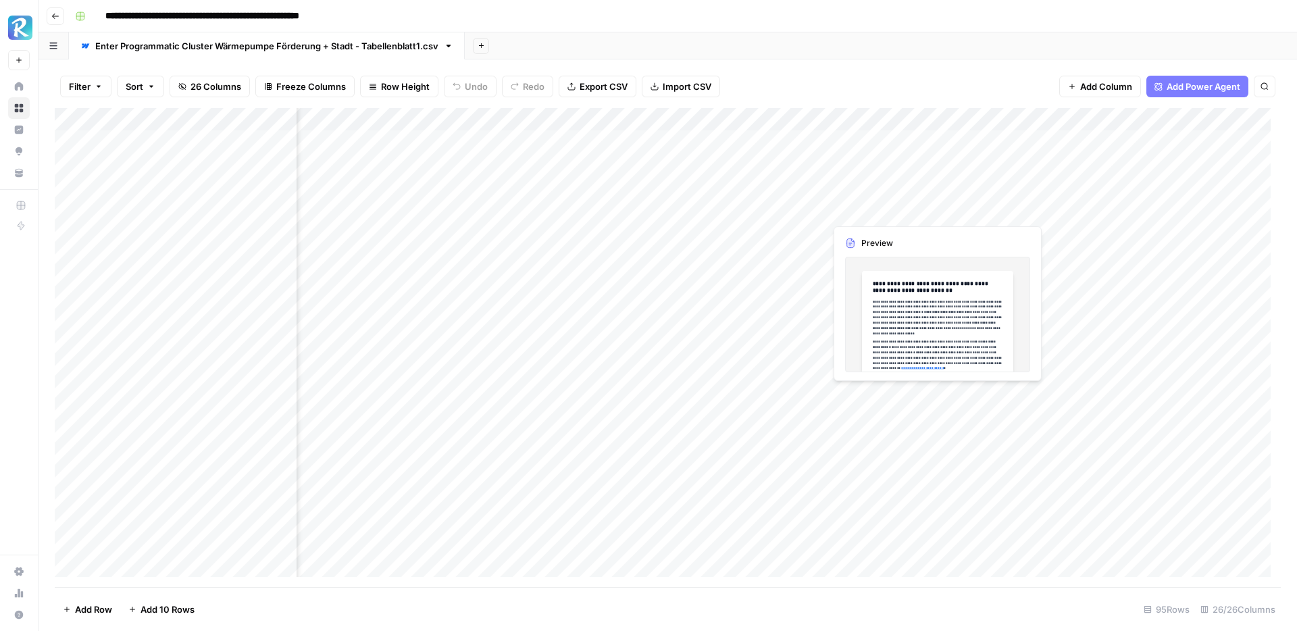  I want to click on button: Row Height, so click(399, 86).